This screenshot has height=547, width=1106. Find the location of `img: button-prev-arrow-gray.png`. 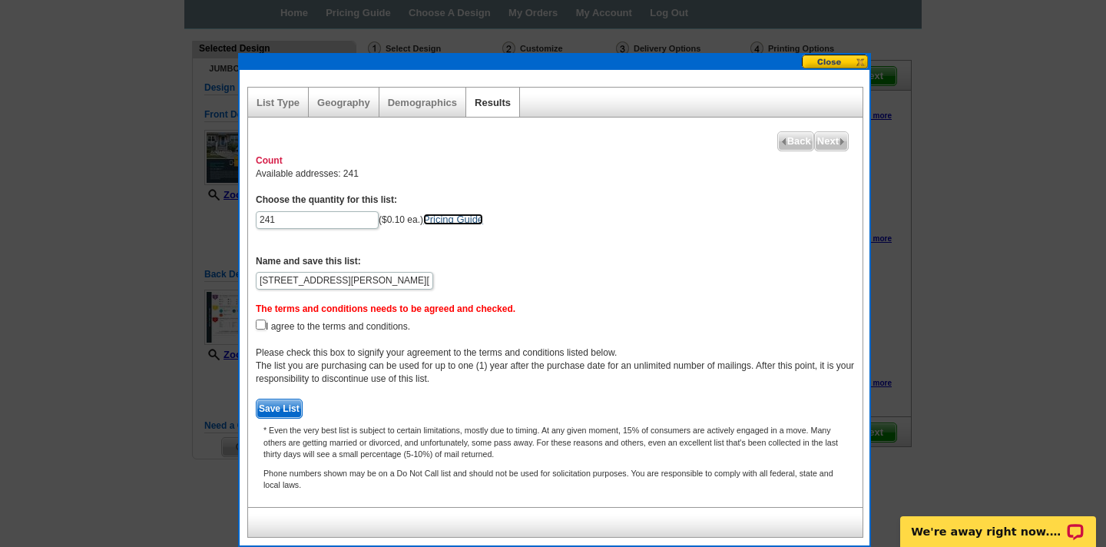

img: button-prev-arrow-gray.png is located at coordinates (784, 141).